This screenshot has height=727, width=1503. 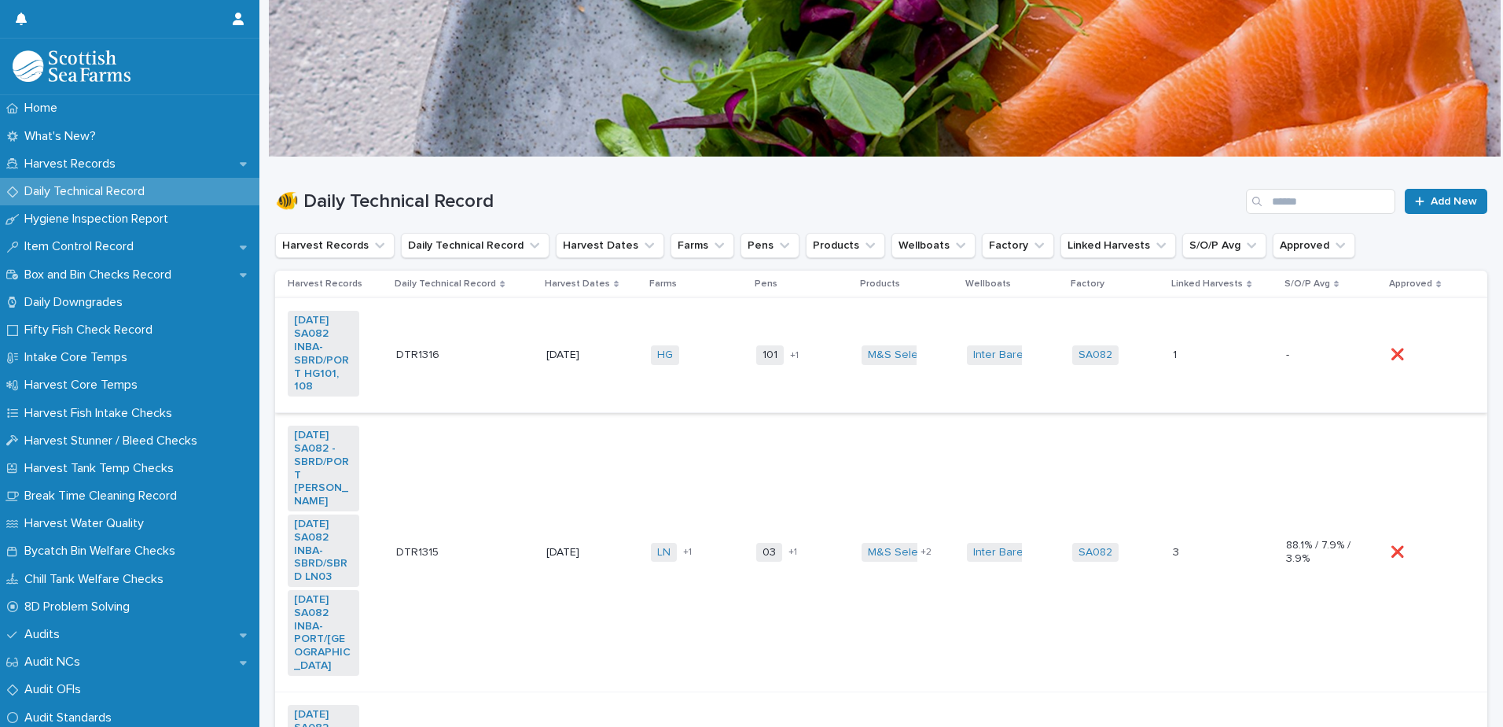 I want to click on h1: 🐠 Daily Technical Record, so click(x=757, y=201).